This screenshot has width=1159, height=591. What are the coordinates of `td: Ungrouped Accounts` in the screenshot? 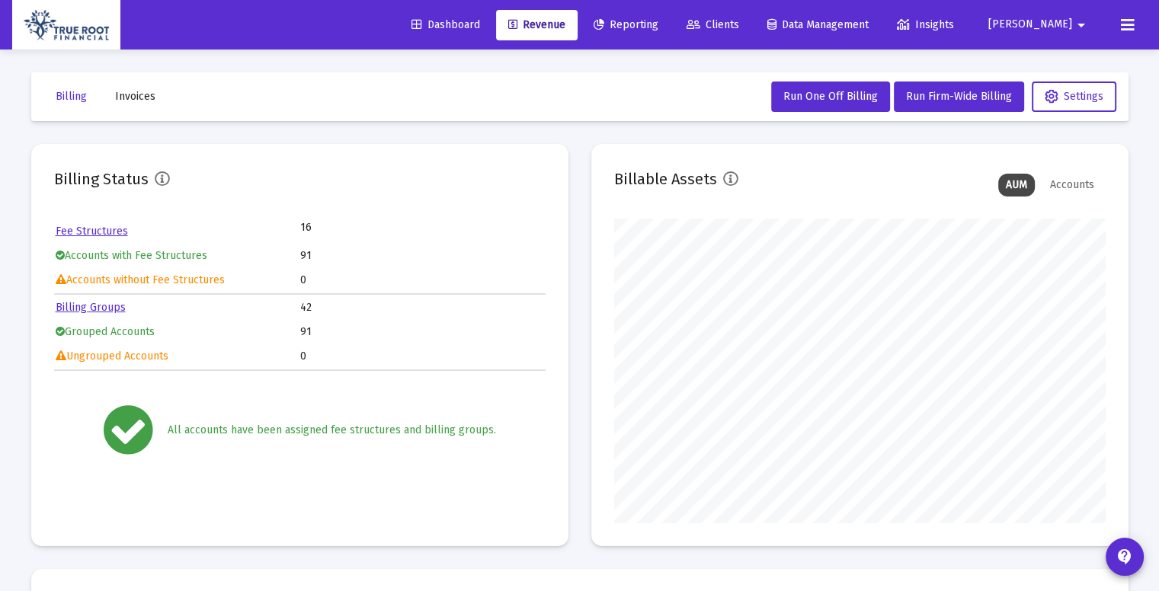 It's located at (178, 357).